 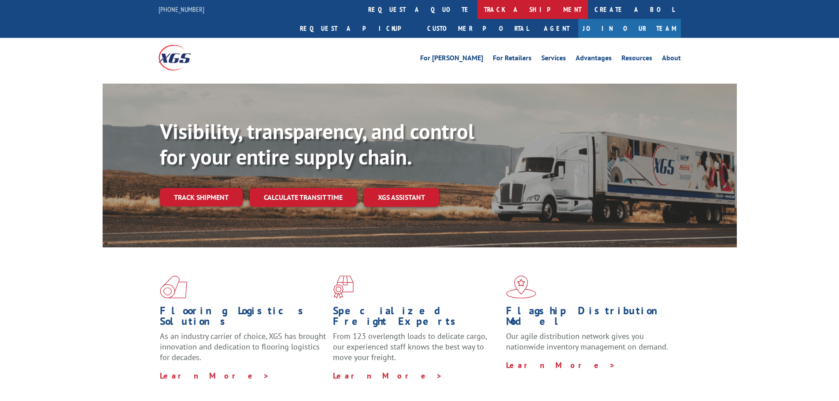 What do you see at coordinates (317, 144) in the screenshot?
I see `b: Visibility, transparency, and control for your entire supply chain.` at bounding box center [317, 144].